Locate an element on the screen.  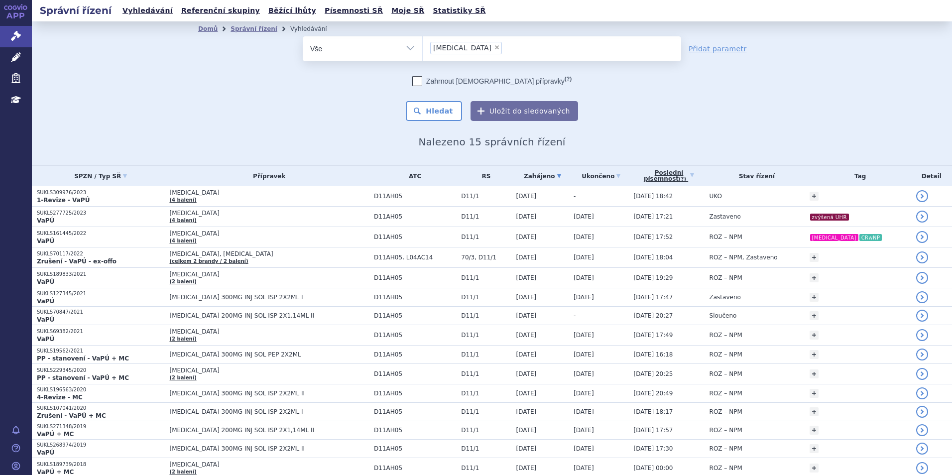
button: Hledat is located at coordinates (434, 111).